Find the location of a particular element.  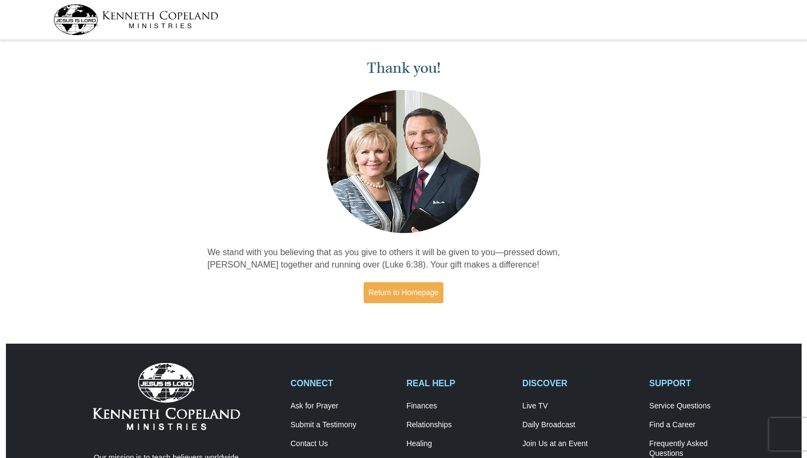

a: Finances is located at coordinates (458, 406).